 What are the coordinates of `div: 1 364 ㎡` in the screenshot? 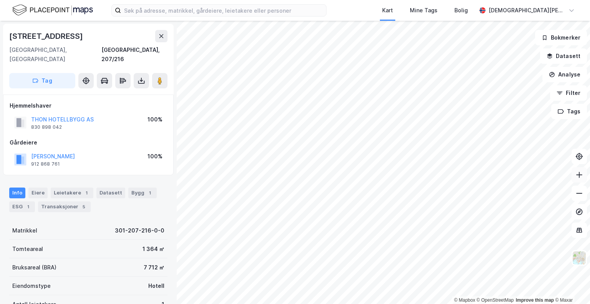 It's located at (153, 249).